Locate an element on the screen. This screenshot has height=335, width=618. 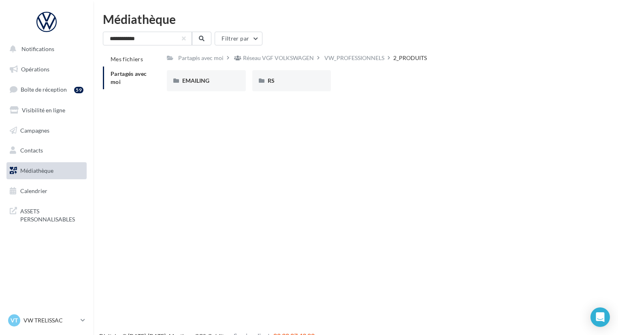
div: VW_PROFESSIONNELS is located at coordinates (354, 58).